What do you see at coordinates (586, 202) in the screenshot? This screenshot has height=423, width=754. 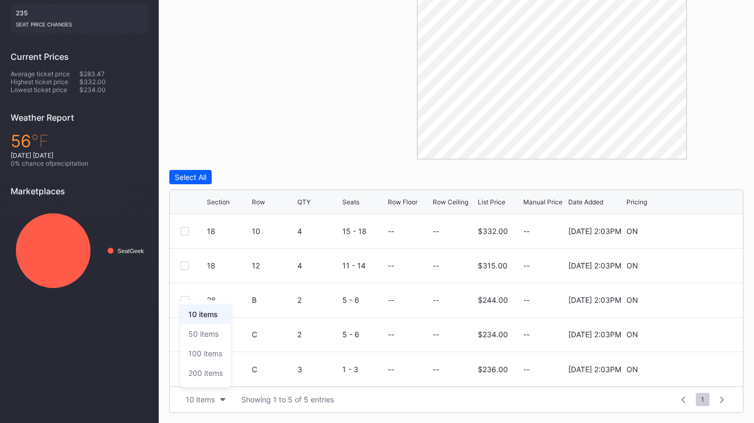 I see `div: Date Added` at bounding box center [586, 202].